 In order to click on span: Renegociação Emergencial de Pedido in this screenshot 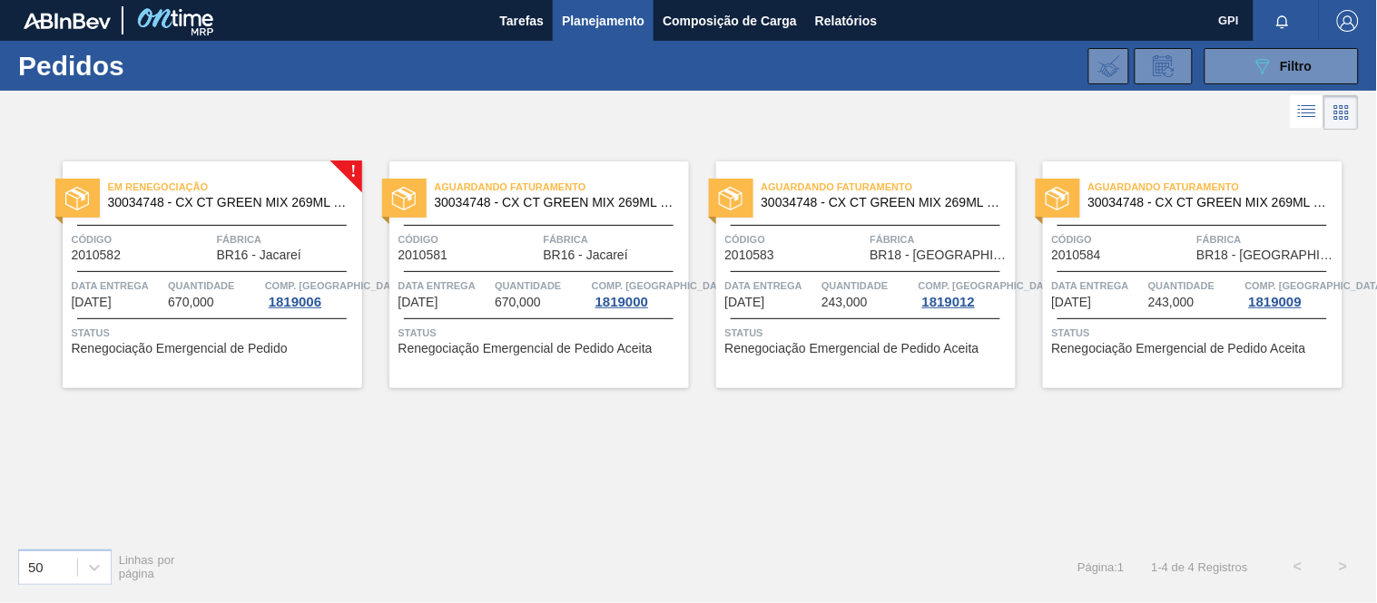, I will do `click(180, 348)`.